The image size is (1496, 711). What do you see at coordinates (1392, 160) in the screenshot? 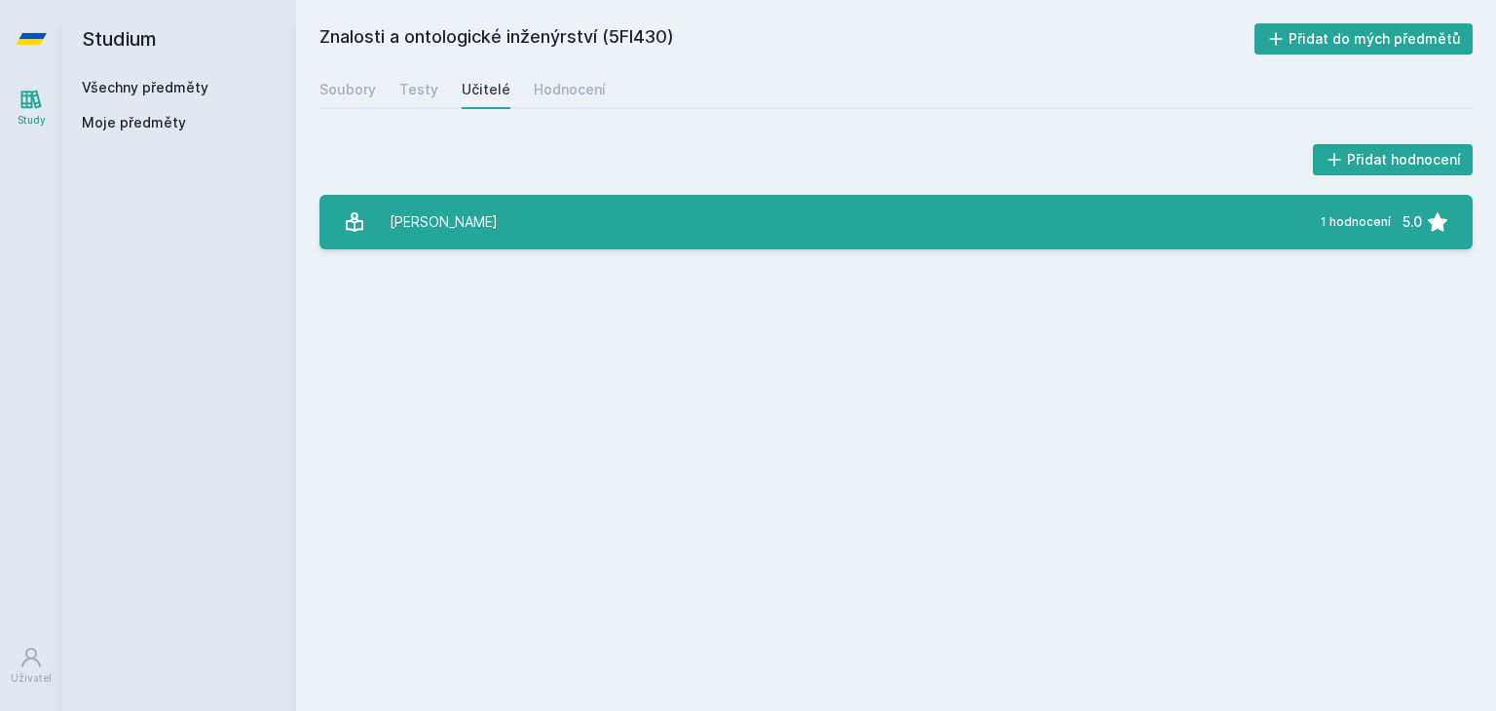
I see `a: Přidat hodnocení` at bounding box center [1392, 160].